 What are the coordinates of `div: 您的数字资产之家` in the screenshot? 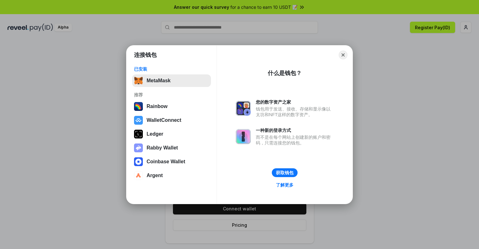 It's located at (295, 102).